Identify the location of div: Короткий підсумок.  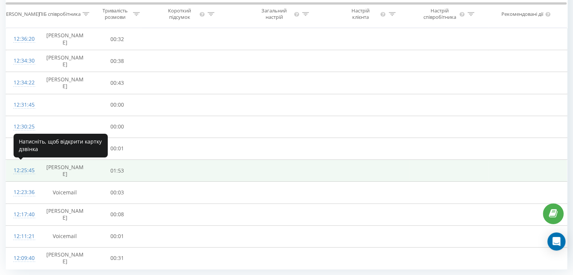
(180, 14).